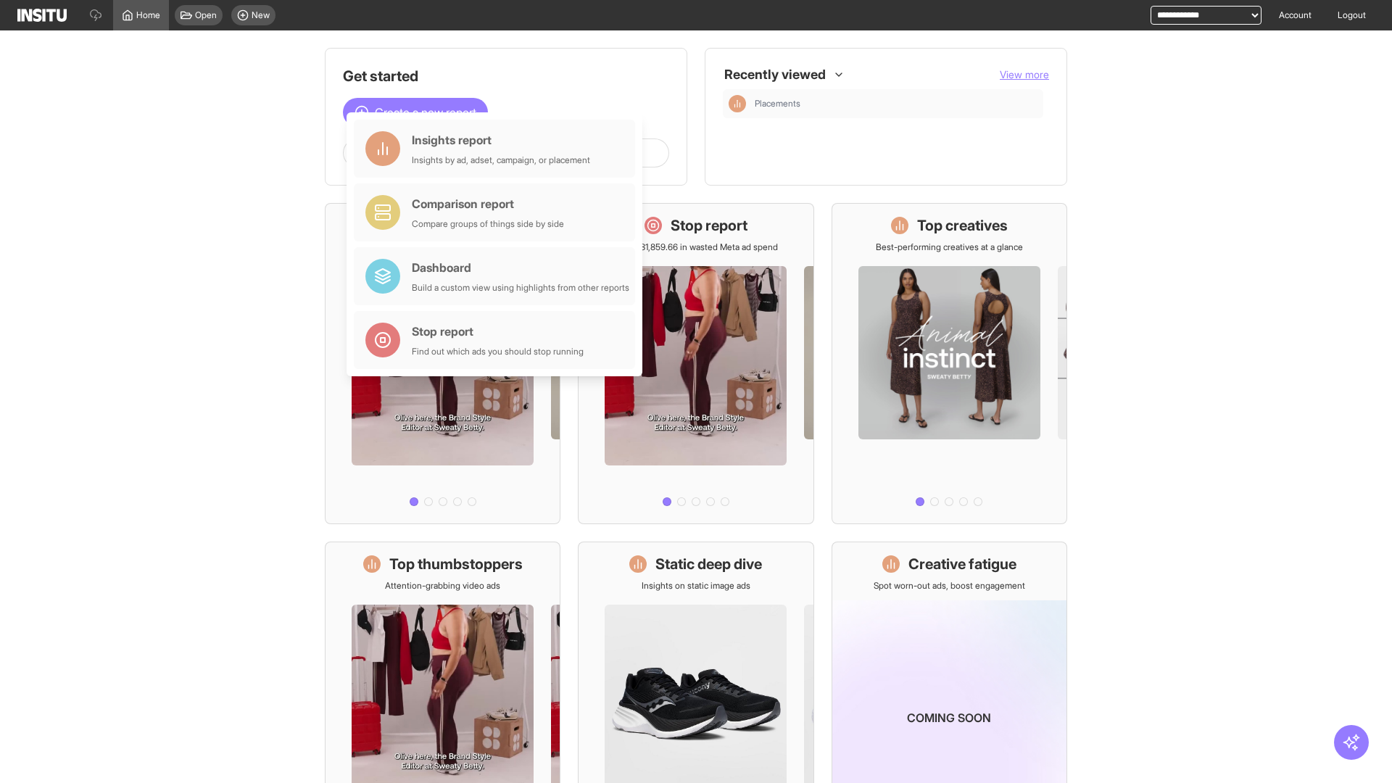 This screenshot has height=783, width=1392. Describe the element at coordinates (1025, 74) in the screenshot. I see `span: View more` at that location.